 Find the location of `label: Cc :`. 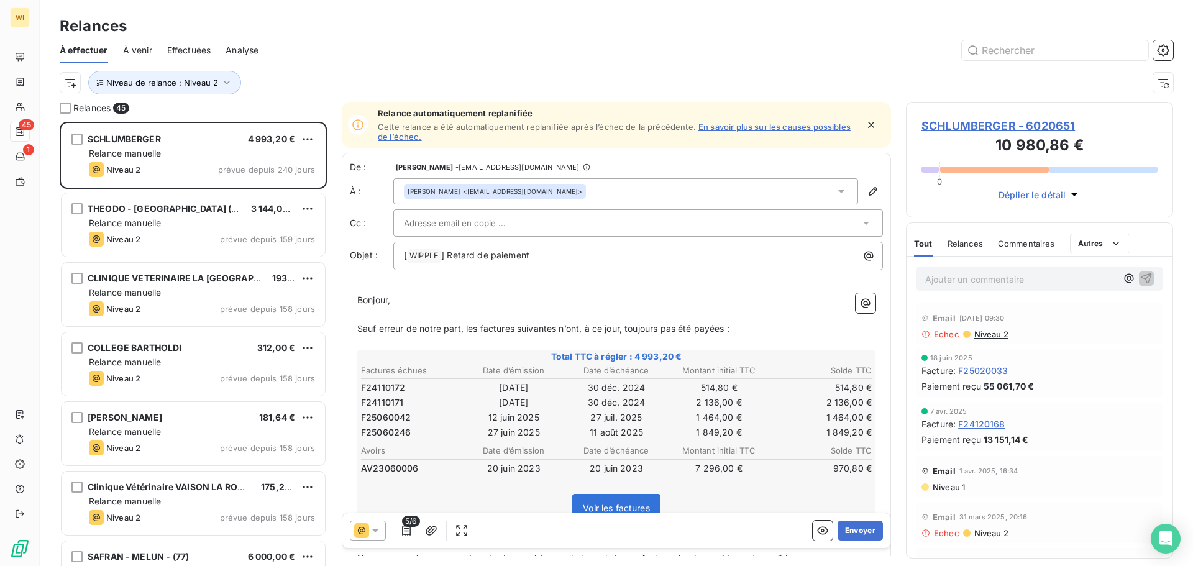

label: Cc : is located at coordinates (372, 223).